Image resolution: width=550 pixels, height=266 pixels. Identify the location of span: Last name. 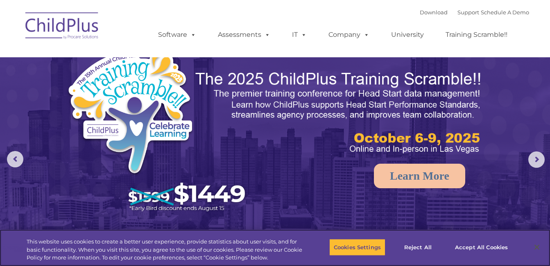
(126, 57).